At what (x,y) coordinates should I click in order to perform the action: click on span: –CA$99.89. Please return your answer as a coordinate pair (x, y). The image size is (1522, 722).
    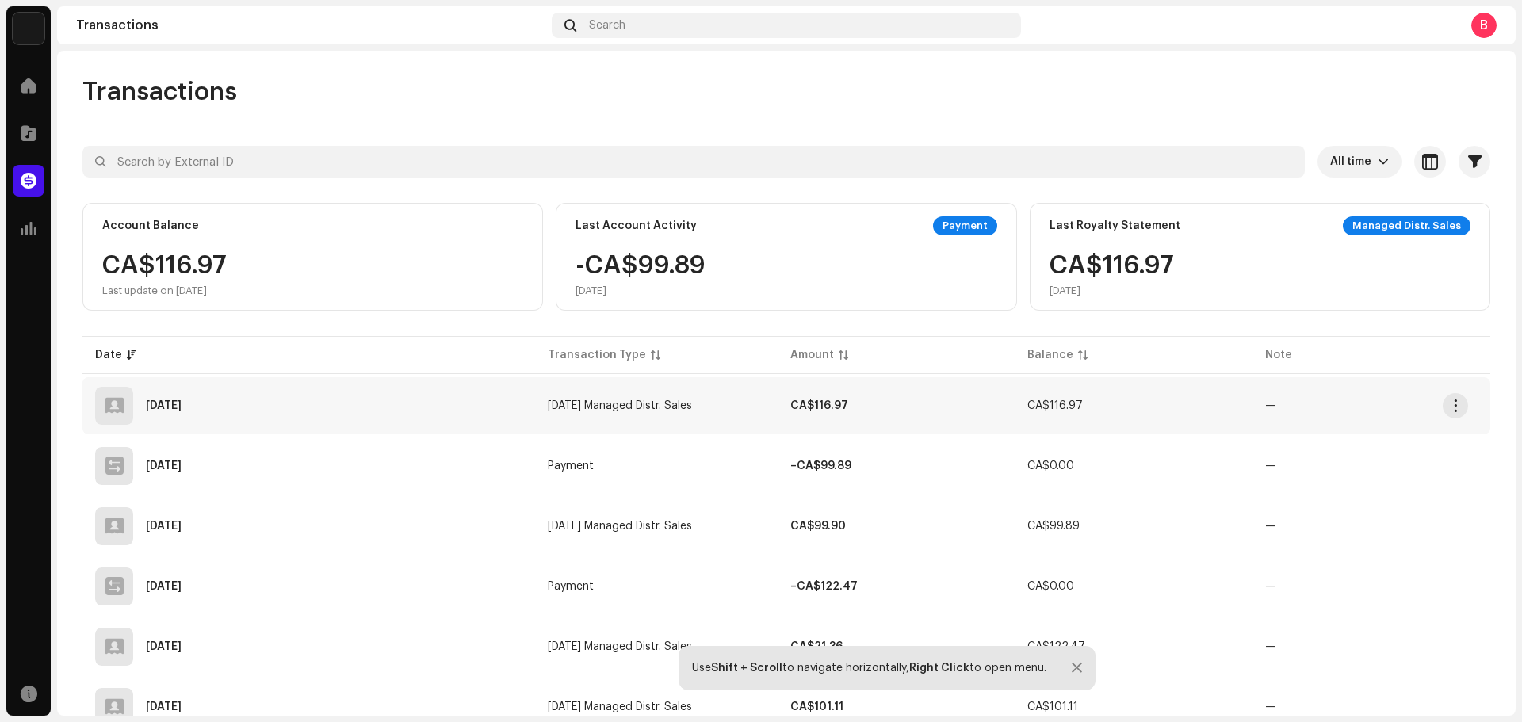
    Looking at the image, I should click on (820, 466).